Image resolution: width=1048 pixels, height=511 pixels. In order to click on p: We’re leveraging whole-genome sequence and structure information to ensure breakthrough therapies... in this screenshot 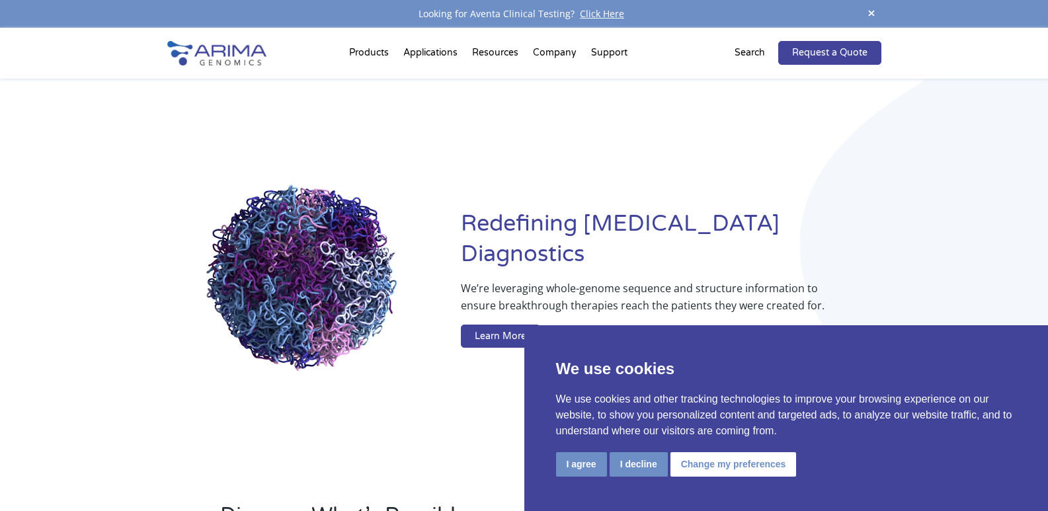, I will do `click(644, 302)`.